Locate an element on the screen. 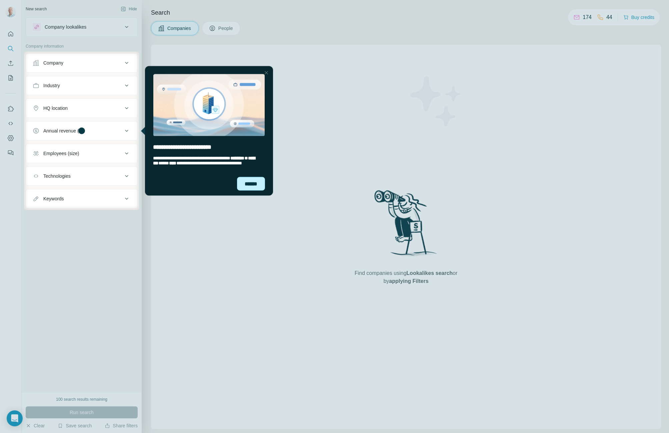 This screenshot has width=669, height=433. div: entering tooltip is located at coordinates (70, 66).